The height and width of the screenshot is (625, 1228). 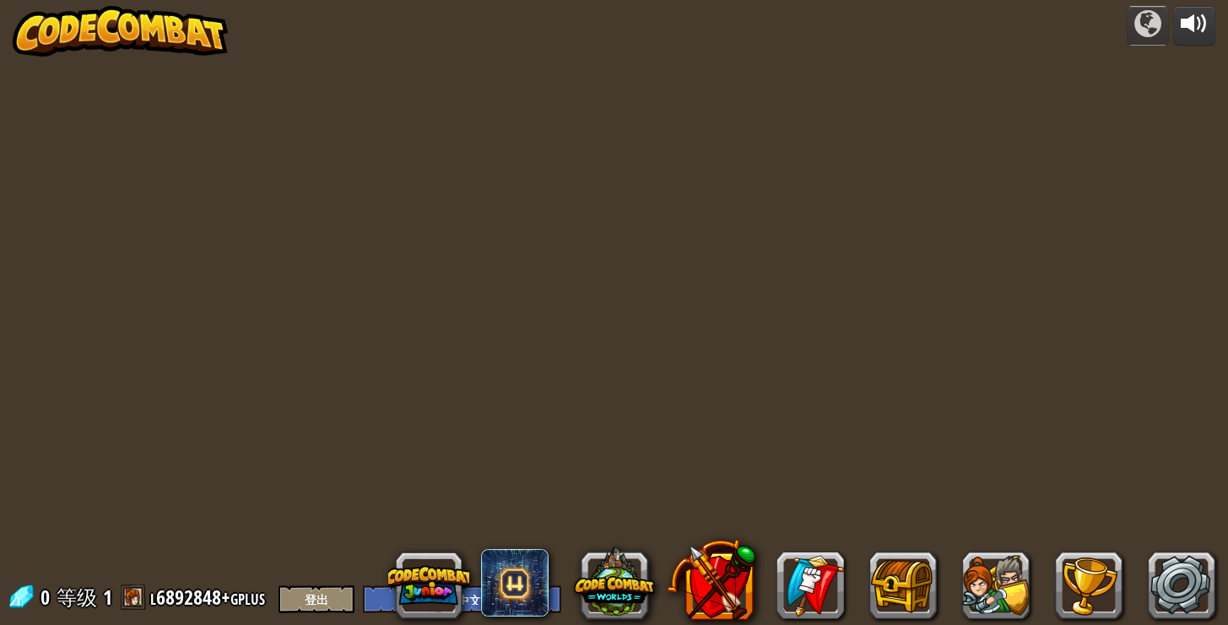 What do you see at coordinates (1194, 25) in the screenshot?
I see `button: 音量调节` at bounding box center [1194, 25].